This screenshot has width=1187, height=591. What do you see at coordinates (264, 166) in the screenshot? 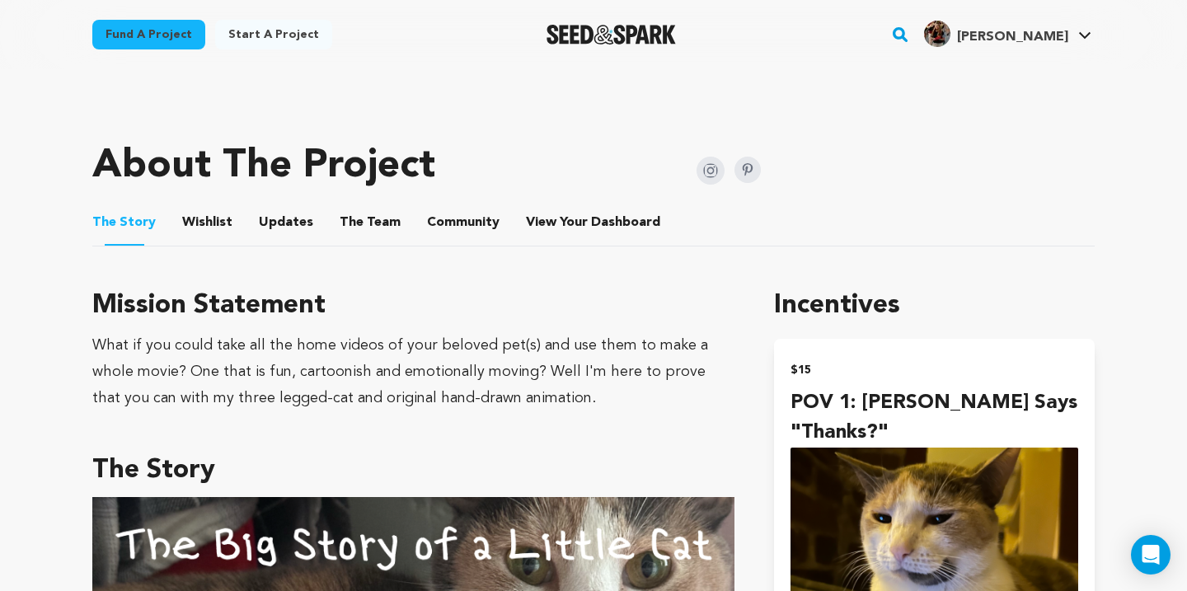
I see `h1: About The Project` at bounding box center [264, 166].